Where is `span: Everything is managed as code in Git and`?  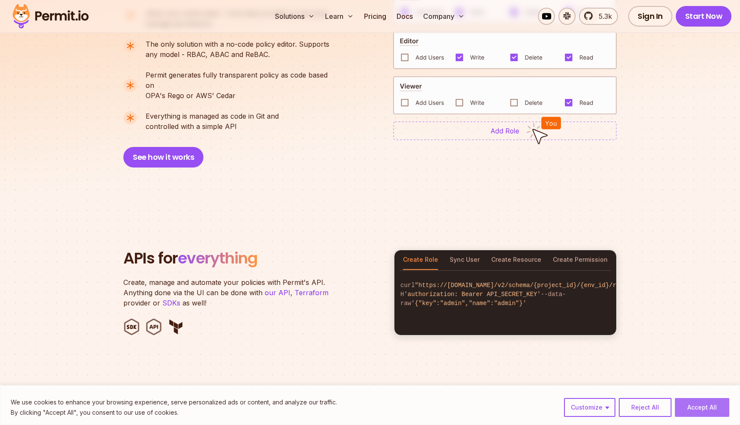
span: Everything is managed as code in Git and is located at coordinates (212, 116).